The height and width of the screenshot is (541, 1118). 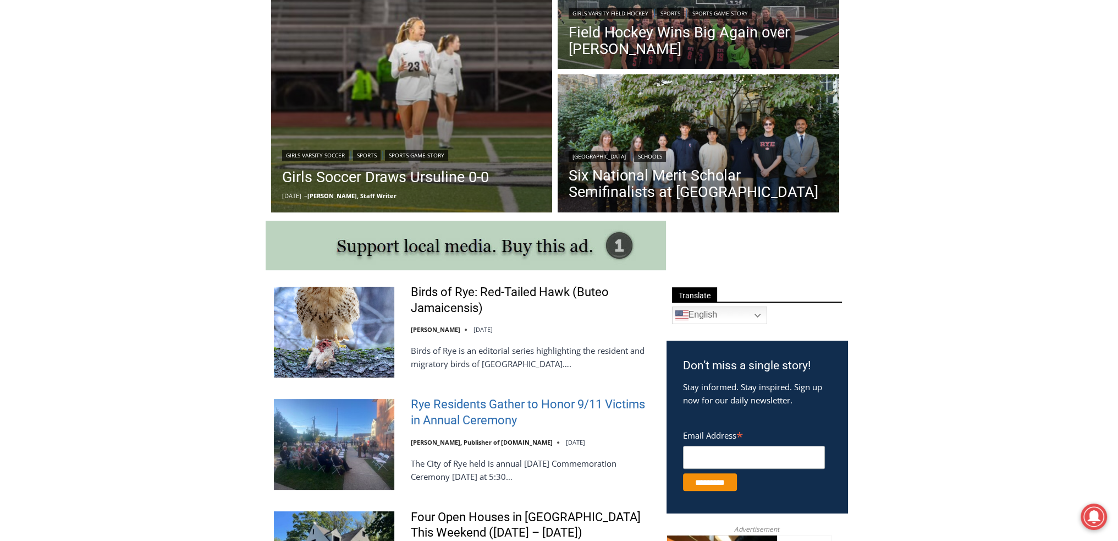 I want to click on div: 4, so click(x=118, y=98).